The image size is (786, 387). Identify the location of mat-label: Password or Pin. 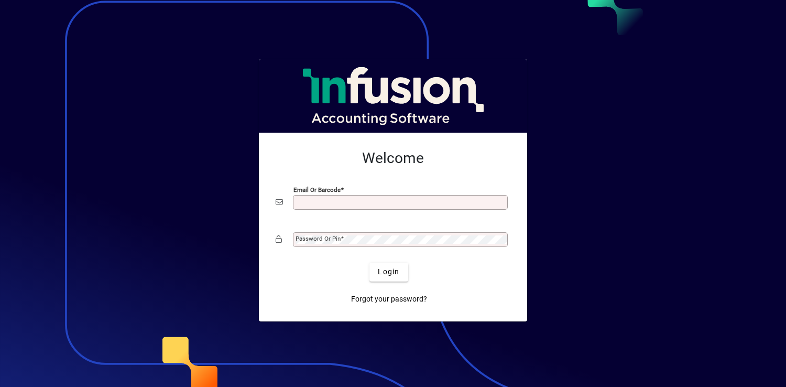
(318, 238).